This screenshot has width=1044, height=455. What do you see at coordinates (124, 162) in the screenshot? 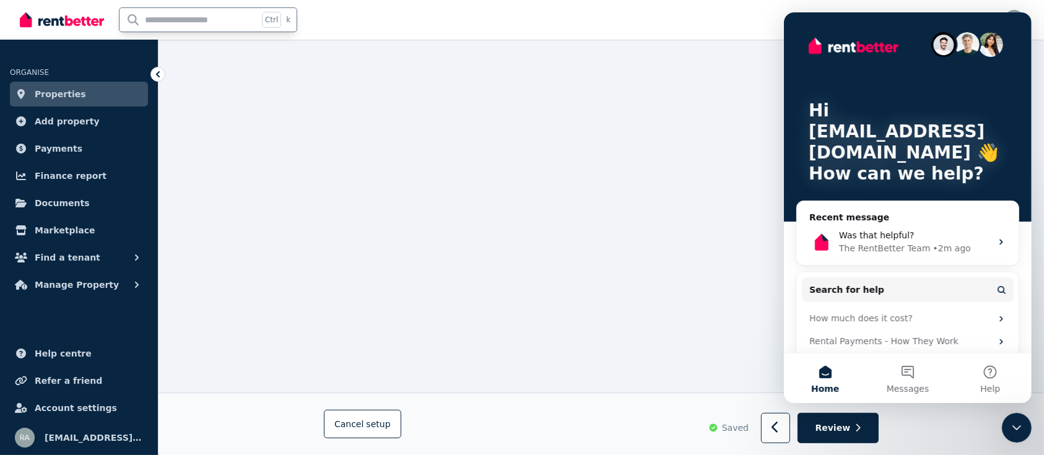
I see `p: How can we help?` at bounding box center [124, 162].